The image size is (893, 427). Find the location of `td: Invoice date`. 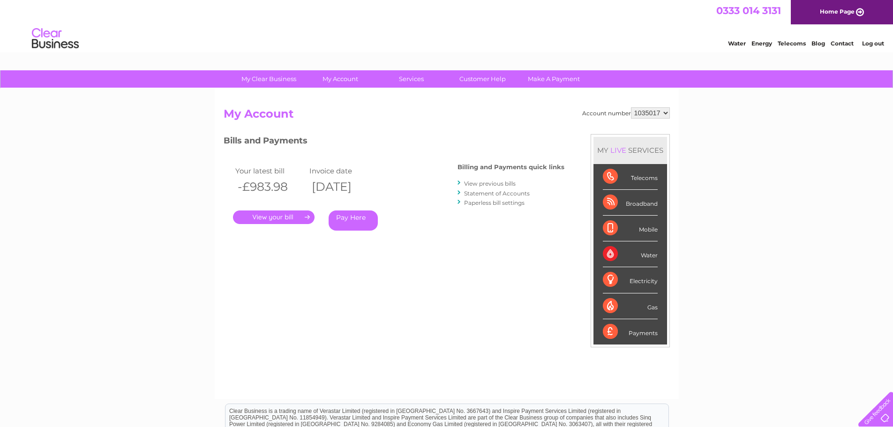

td: Invoice date is located at coordinates (344, 171).